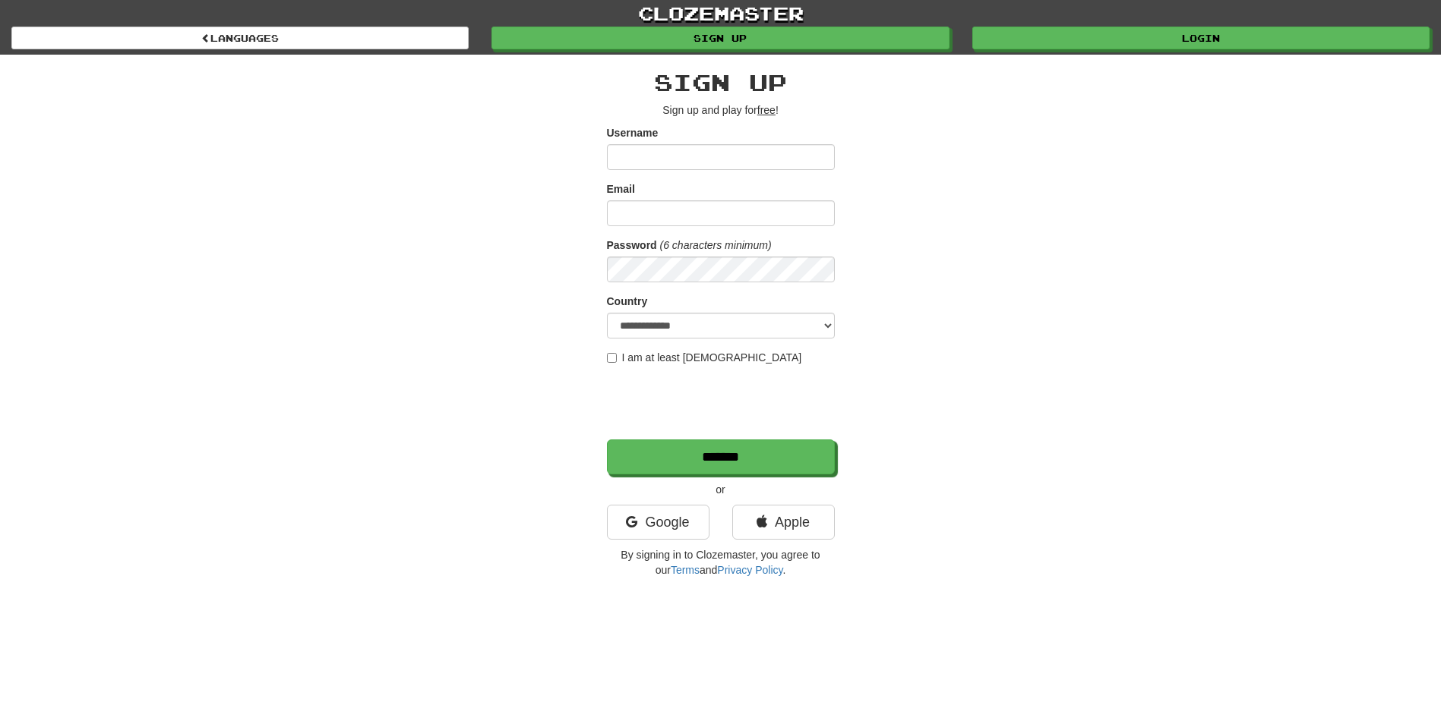 The width and height of the screenshot is (1441, 724). What do you see at coordinates (721, 563) in the screenshot?
I see `p: By signing in to Clozemaster, you agree to our and .` at bounding box center [721, 563].